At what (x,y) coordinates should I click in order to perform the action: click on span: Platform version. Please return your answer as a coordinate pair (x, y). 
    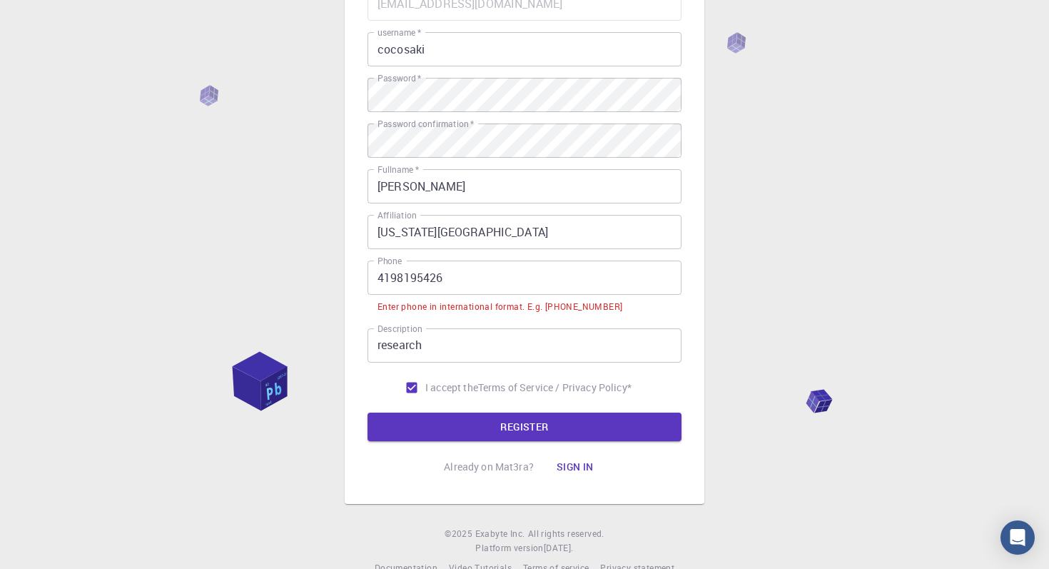
    Looking at the image, I should click on (509, 548).